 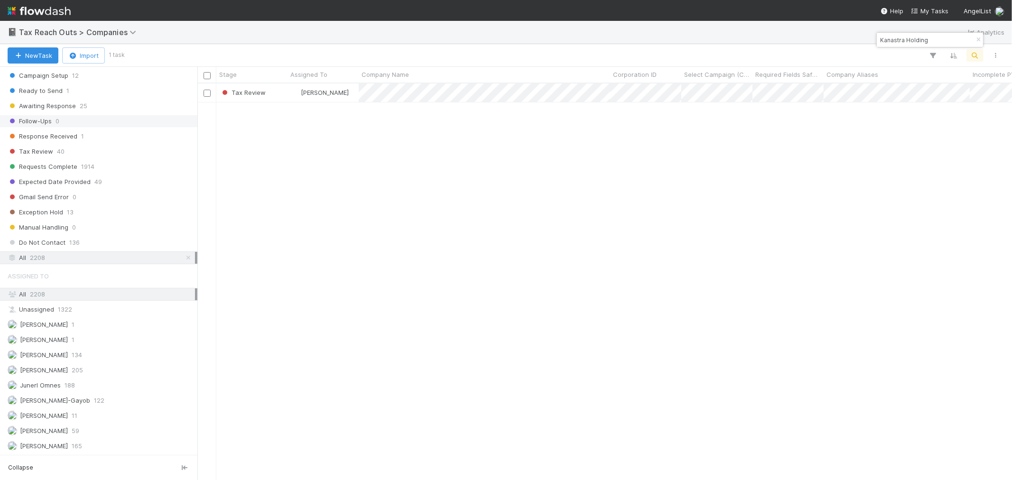 What do you see at coordinates (84, 56) in the screenshot?
I see `button: Import` at bounding box center [84, 56].